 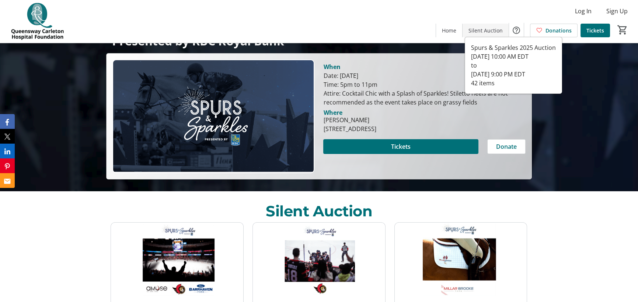 What do you see at coordinates (319, 211) in the screenshot?
I see `div: Silent Auction` at bounding box center [319, 211].